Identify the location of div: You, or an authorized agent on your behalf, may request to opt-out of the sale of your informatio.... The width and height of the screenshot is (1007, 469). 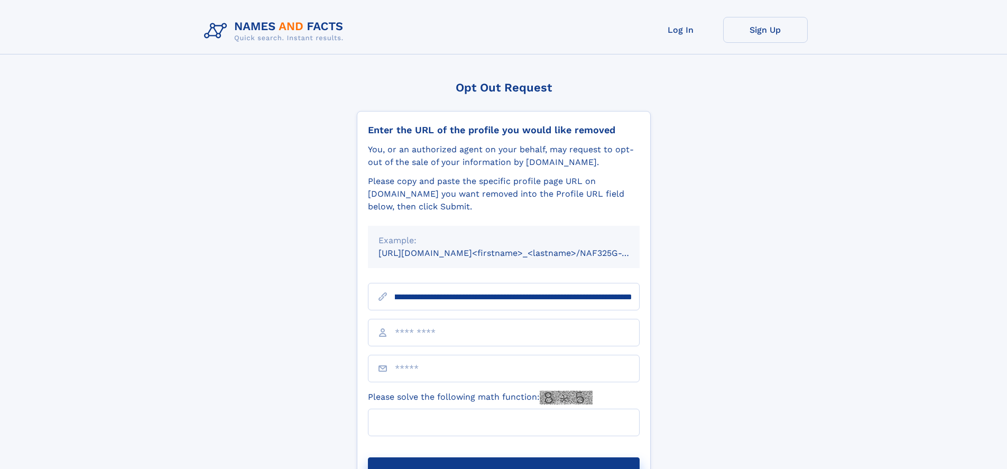
(504, 156).